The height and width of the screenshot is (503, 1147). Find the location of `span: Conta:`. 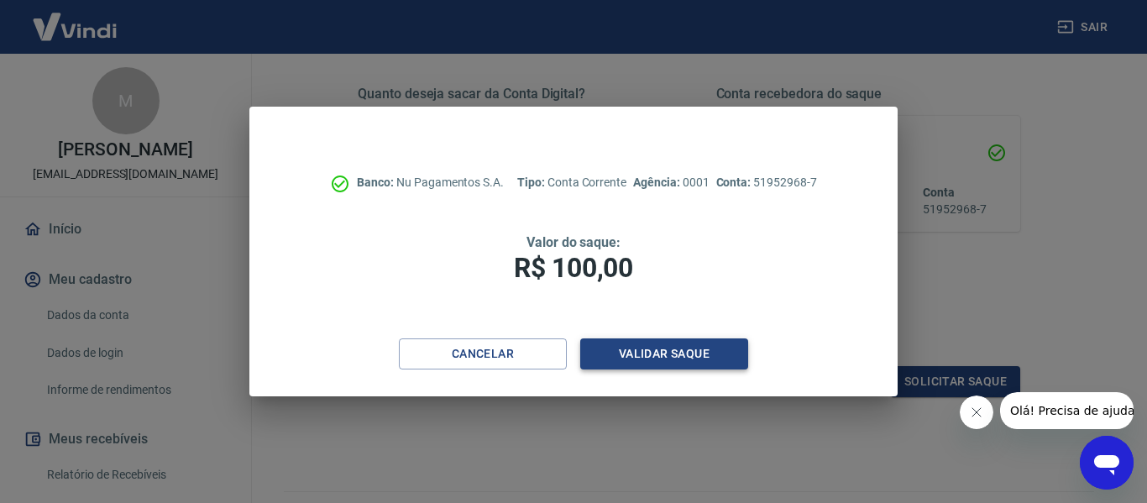

span: Conta: is located at coordinates (734, 182).